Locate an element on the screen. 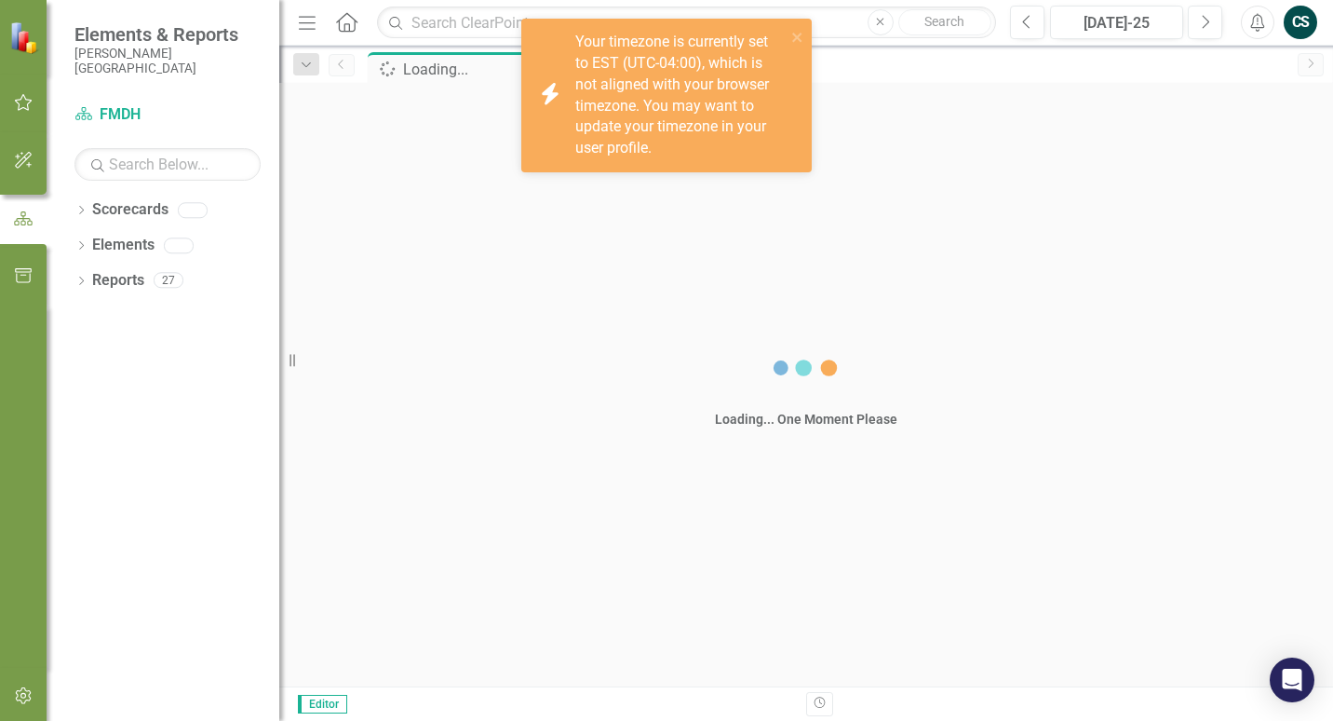  div: Open Intercom Messenger is located at coordinates (1292, 680).